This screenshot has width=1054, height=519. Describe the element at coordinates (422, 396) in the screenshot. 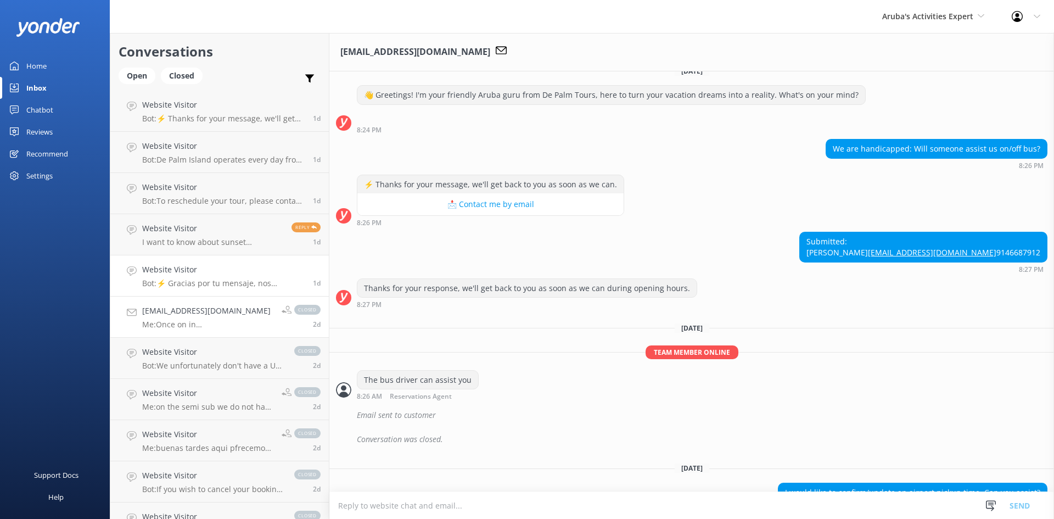

I see `div: 08:26am 18-Jul-2025 (UTC -04:00) America/Caracas` at that location.